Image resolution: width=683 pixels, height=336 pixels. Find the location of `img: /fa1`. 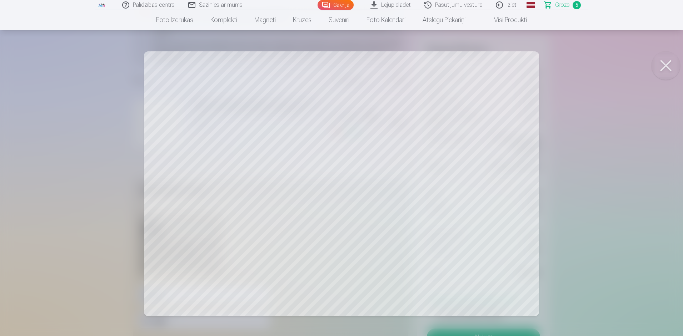

img: /fa1 is located at coordinates (102, 5).